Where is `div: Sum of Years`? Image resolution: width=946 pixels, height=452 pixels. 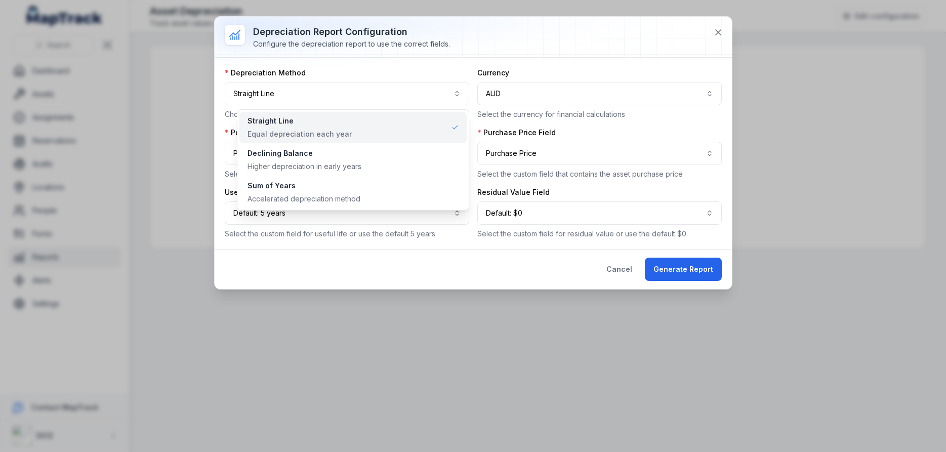 div: Sum of Years is located at coordinates (304, 186).